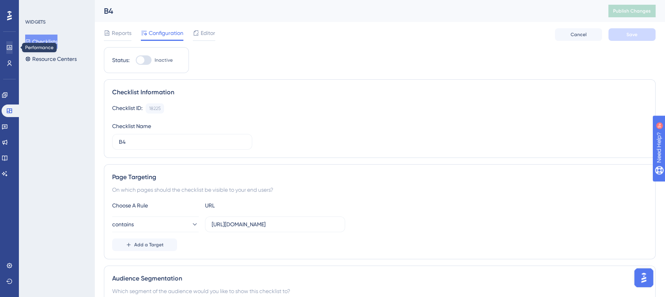 The height and width of the screenshot is (297, 665). Describe the element at coordinates (379, 92) in the screenshot. I see `div: Checklist Information` at that location.